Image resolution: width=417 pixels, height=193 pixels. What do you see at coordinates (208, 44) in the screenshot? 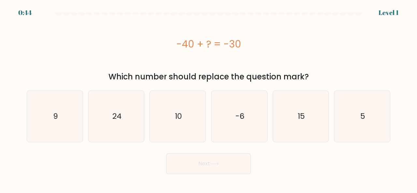
I see `div: -40 + ? = -30` at bounding box center [208, 44].